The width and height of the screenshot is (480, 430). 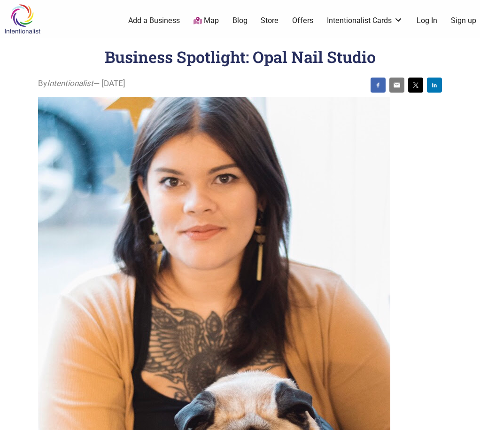 I want to click on img: facebook sharing button, so click(x=378, y=85).